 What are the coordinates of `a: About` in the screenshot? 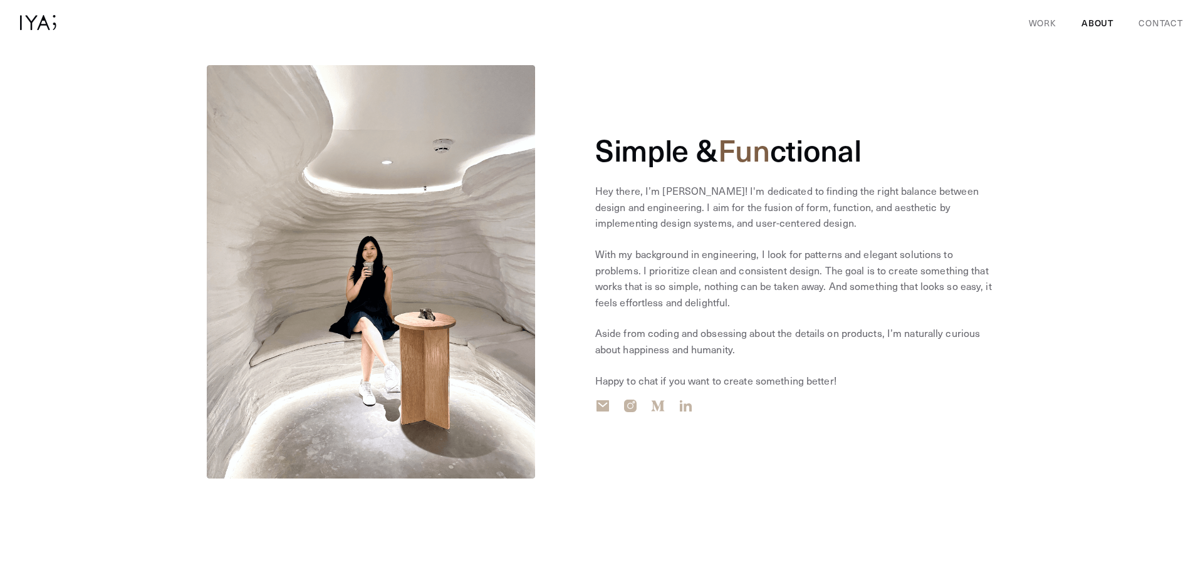 It's located at (1095, 23).